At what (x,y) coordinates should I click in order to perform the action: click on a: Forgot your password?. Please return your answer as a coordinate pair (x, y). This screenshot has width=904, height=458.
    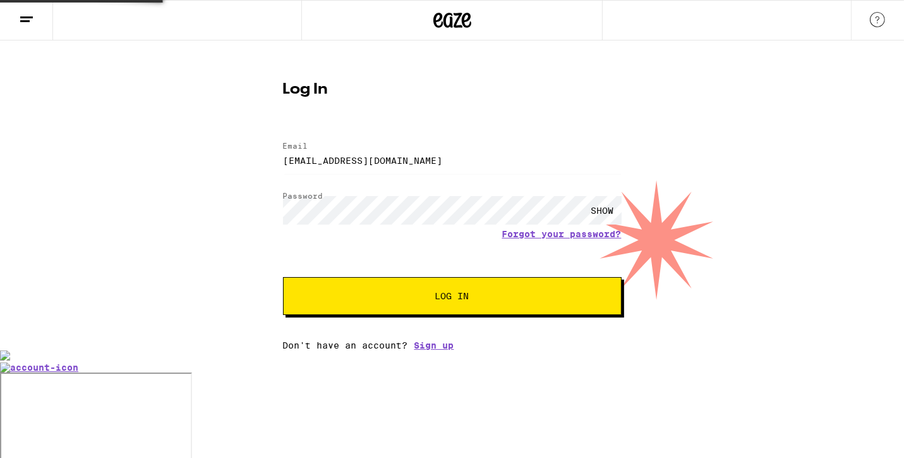
    Looking at the image, I should click on (562, 234).